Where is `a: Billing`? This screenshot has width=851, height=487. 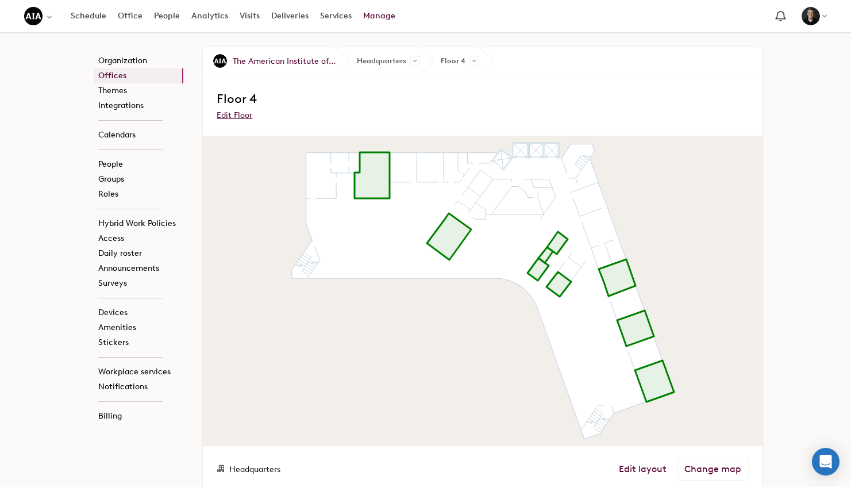
a: Billing is located at coordinates (139, 416).